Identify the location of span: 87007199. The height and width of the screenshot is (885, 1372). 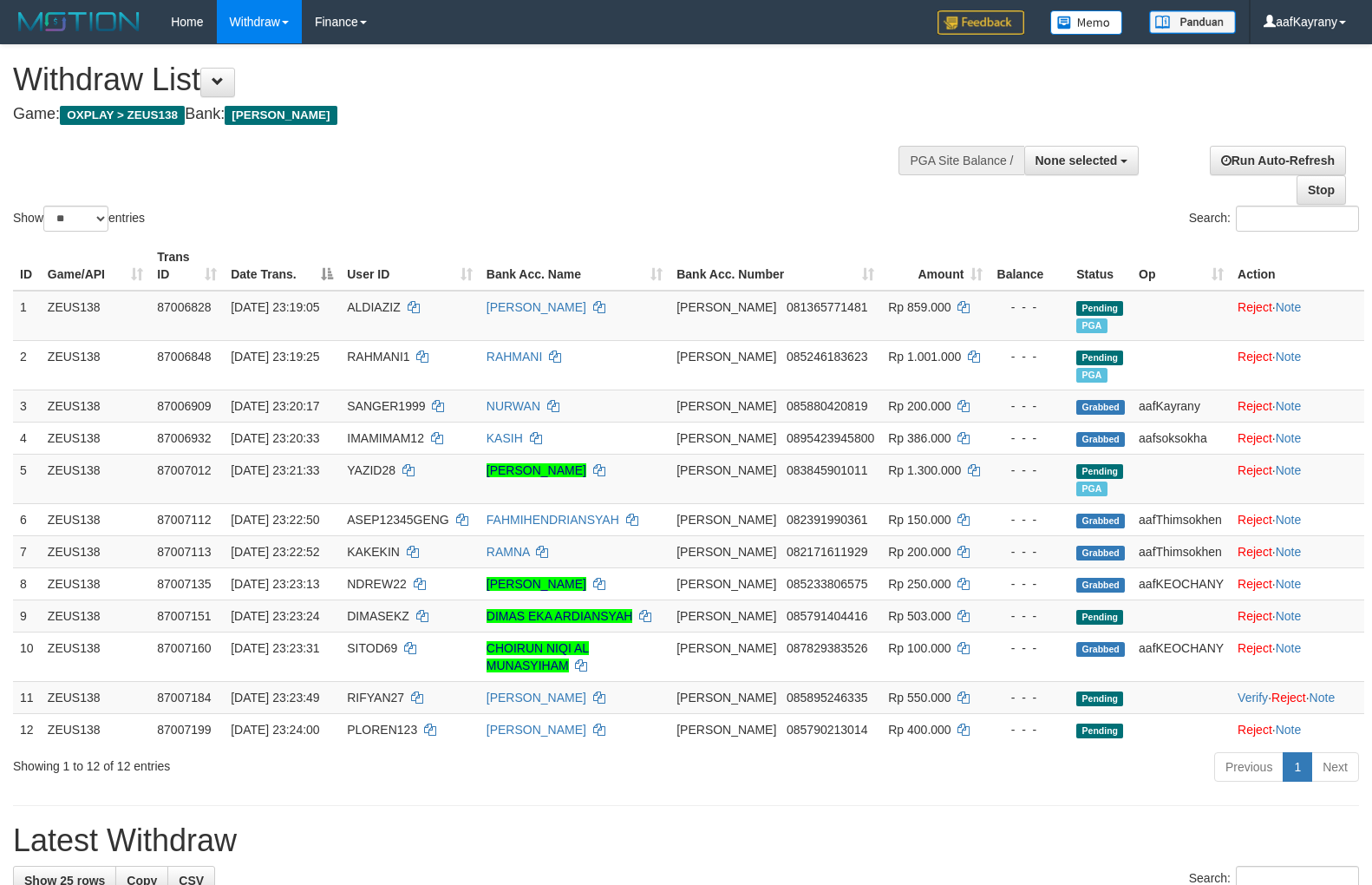
(184, 730).